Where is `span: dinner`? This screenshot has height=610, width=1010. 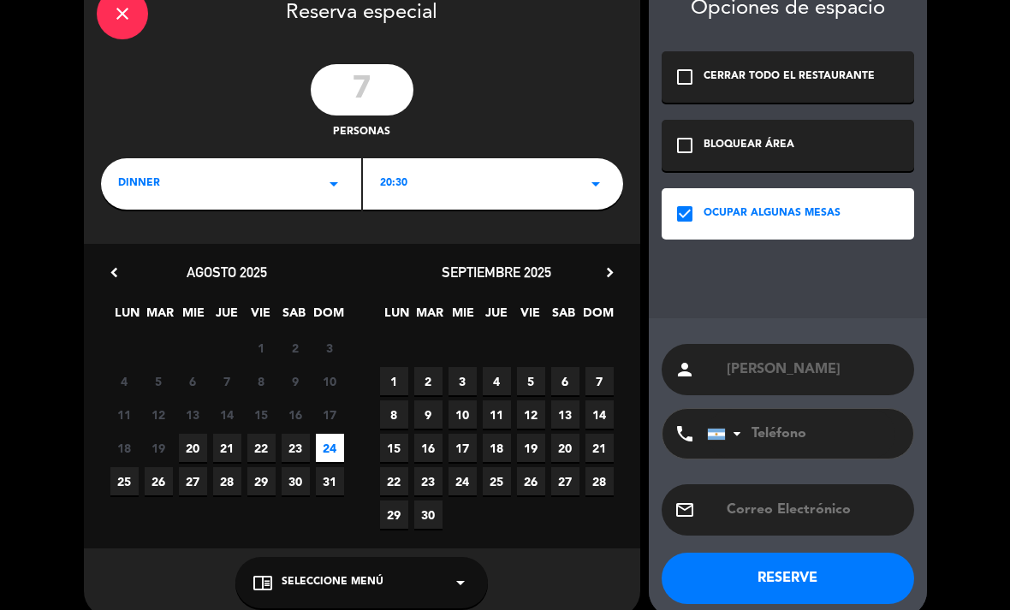
span: dinner is located at coordinates (139, 184).